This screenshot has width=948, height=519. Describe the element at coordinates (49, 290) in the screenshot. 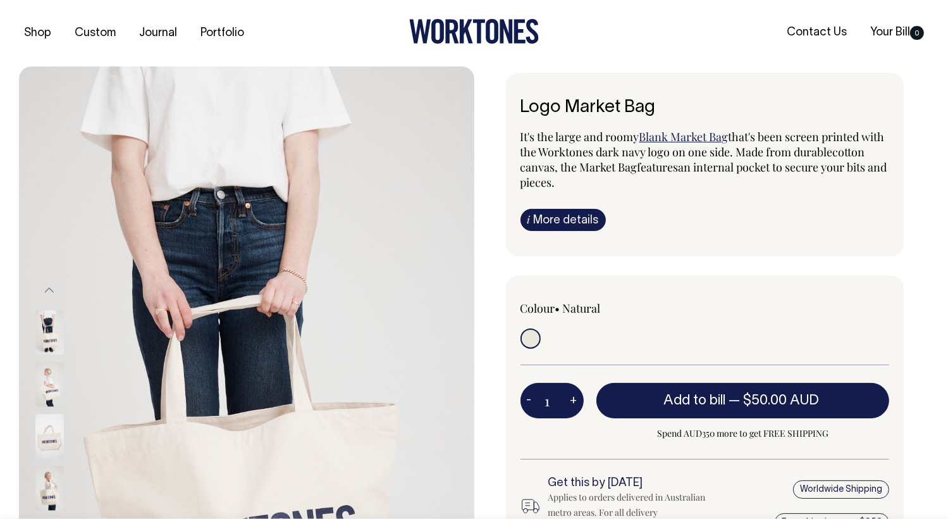

I see `button: Previous` at that location.